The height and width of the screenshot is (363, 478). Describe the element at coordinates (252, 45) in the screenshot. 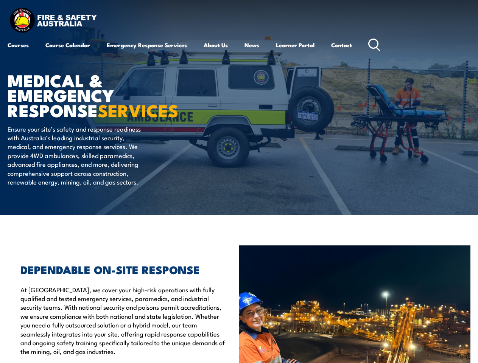

I see `a: News` at that location.